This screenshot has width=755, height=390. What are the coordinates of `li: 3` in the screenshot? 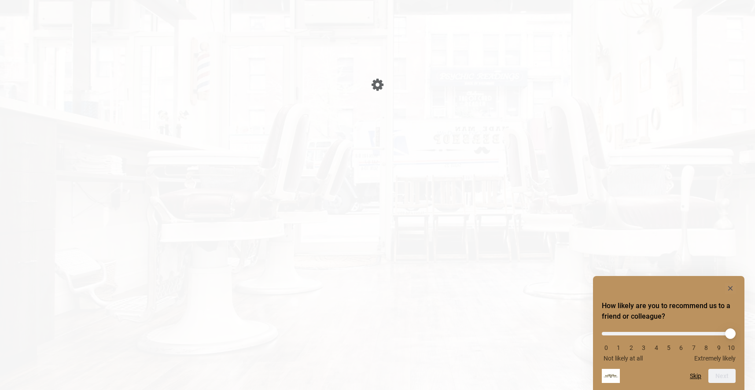 It's located at (644, 348).